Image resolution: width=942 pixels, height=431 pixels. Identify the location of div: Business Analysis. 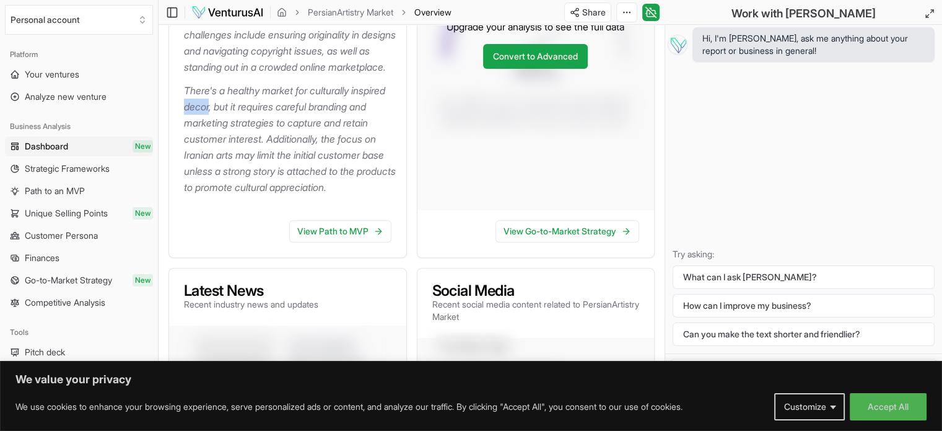
(79, 126).